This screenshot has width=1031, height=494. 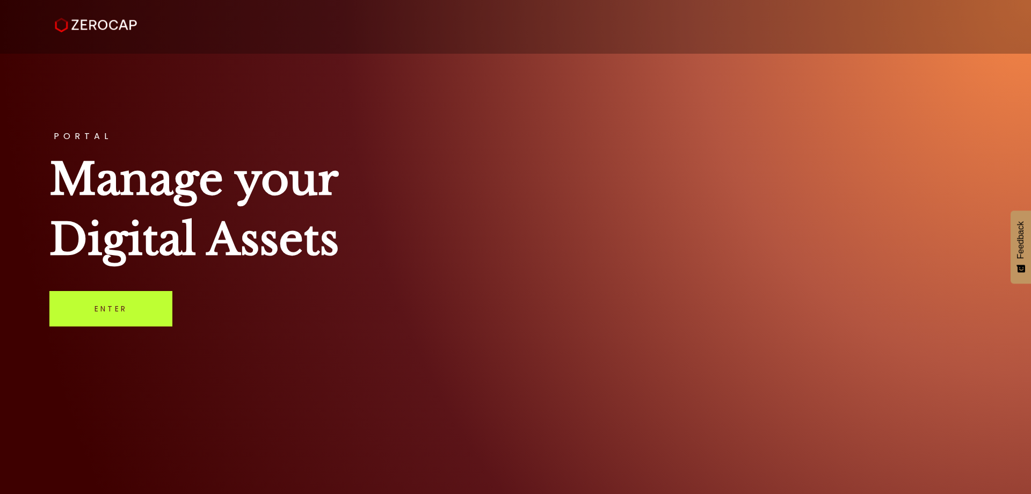 What do you see at coordinates (1020, 240) in the screenshot?
I see `span: Feedback` at bounding box center [1020, 240].